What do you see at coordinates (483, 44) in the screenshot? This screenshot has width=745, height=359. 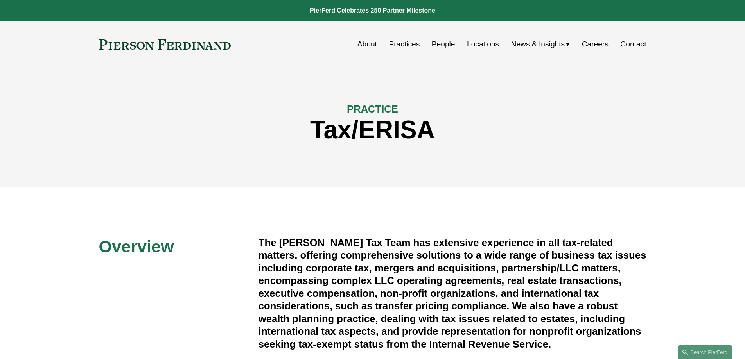 I see `a: Locations` at bounding box center [483, 44].